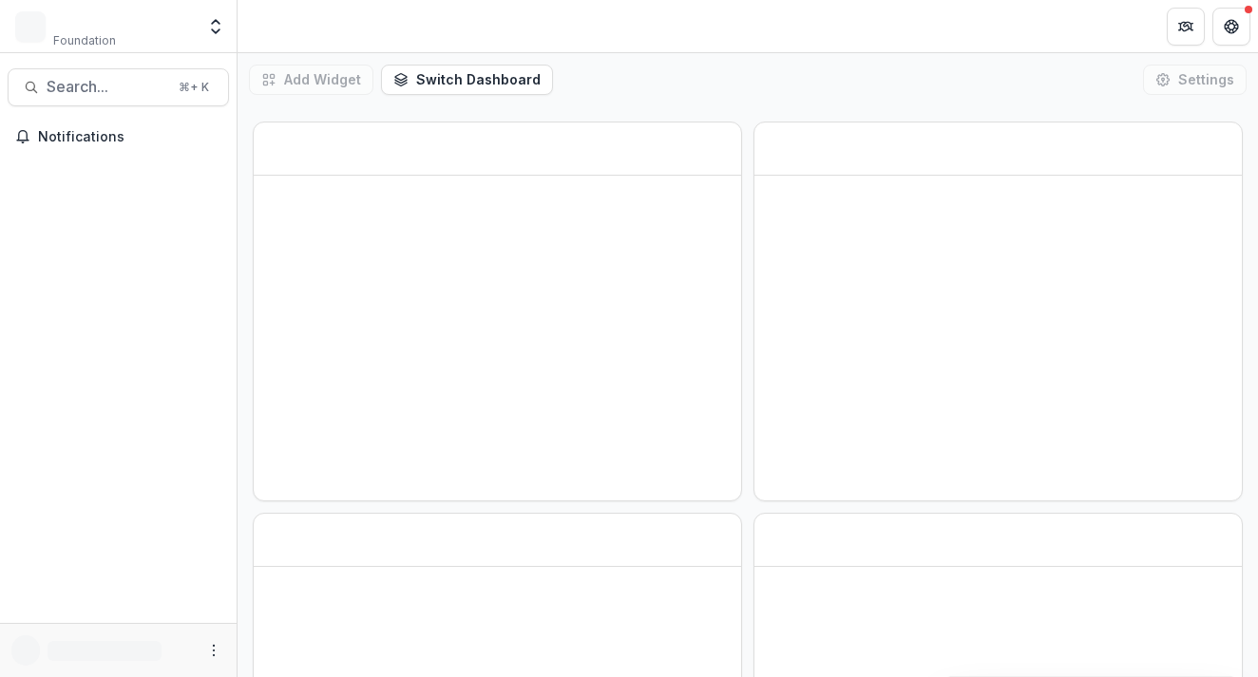 This screenshot has width=1258, height=677. Describe the element at coordinates (1194, 80) in the screenshot. I see `button: Settings` at that location.